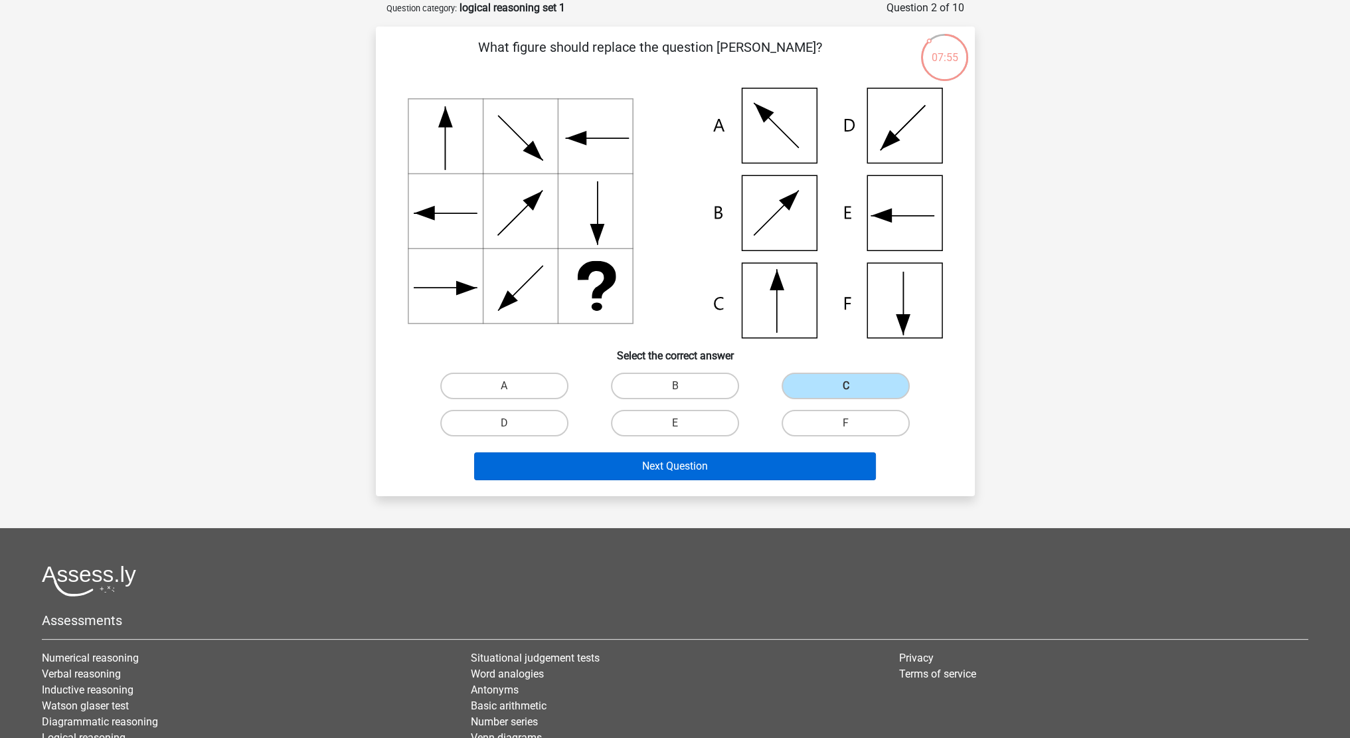  What do you see at coordinates (85, 705) in the screenshot?
I see `a: Watson glaser test` at bounding box center [85, 705].